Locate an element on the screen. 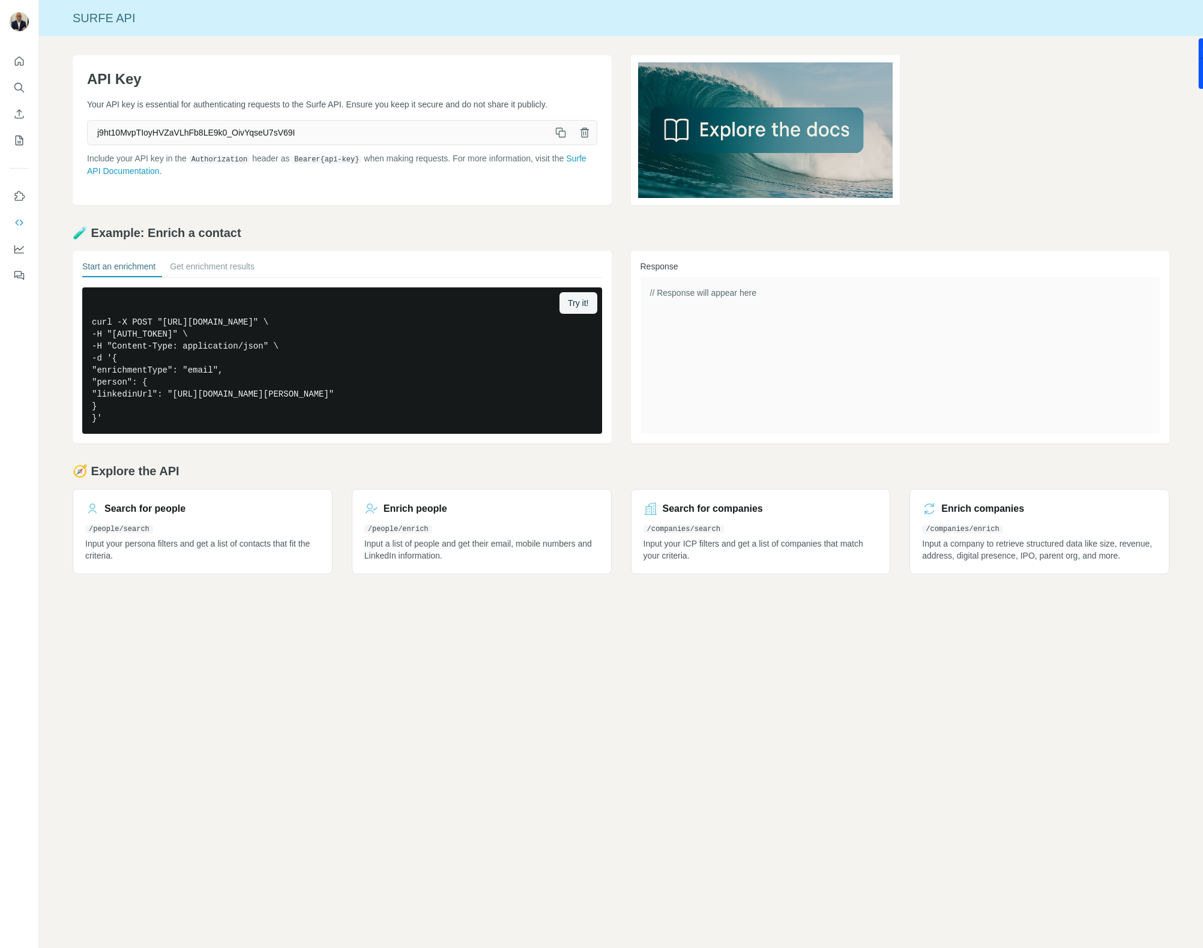 This screenshot has width=1203, height=948. code: /people/search is located at coordinates (119, 529).